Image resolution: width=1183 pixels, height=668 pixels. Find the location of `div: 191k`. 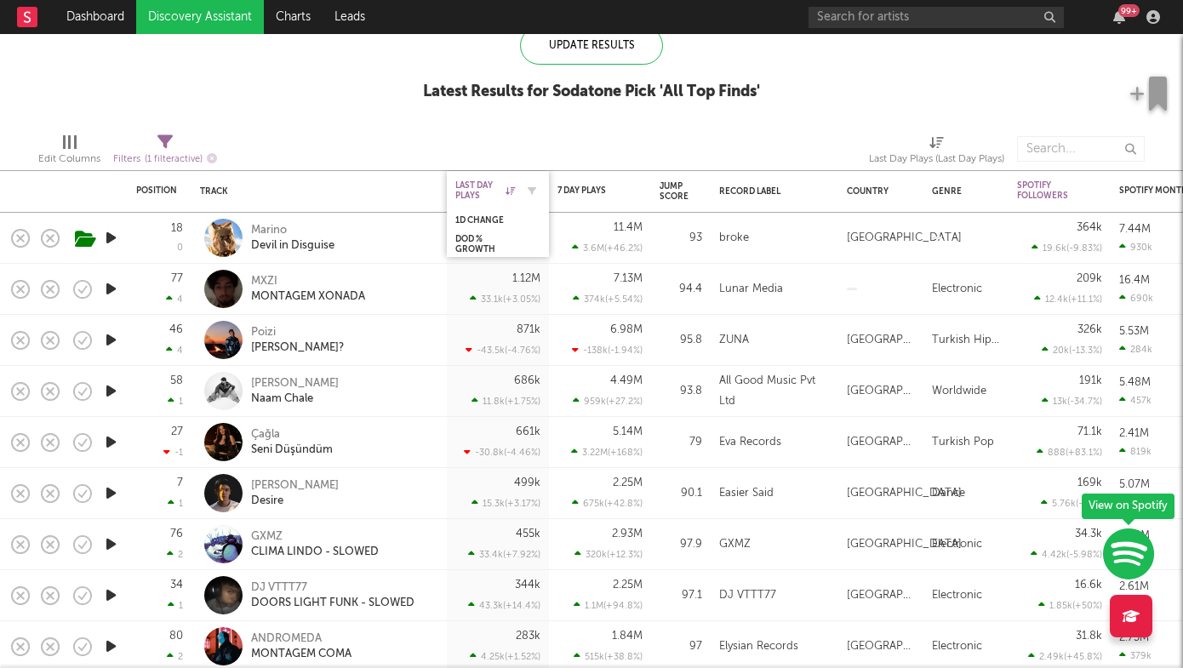

div: 191k is located at coordinates (1090, 380).